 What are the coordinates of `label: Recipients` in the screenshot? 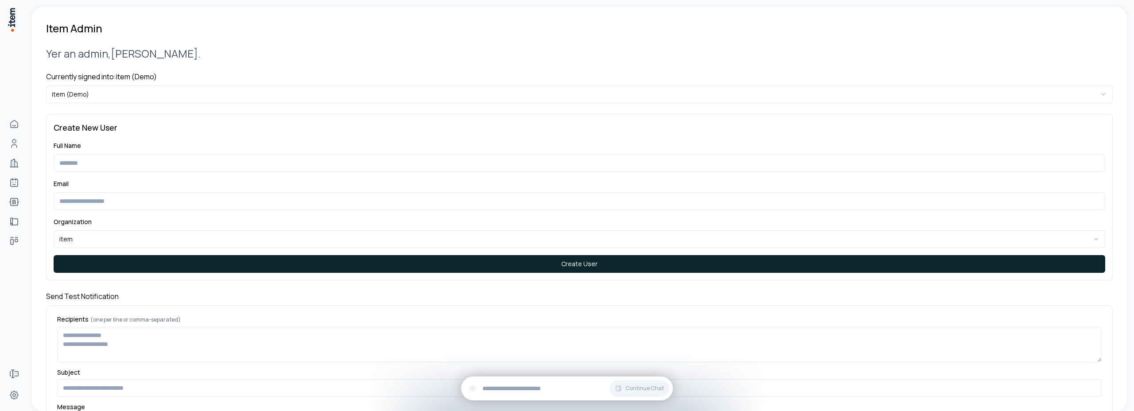 It's located at (580, 320).